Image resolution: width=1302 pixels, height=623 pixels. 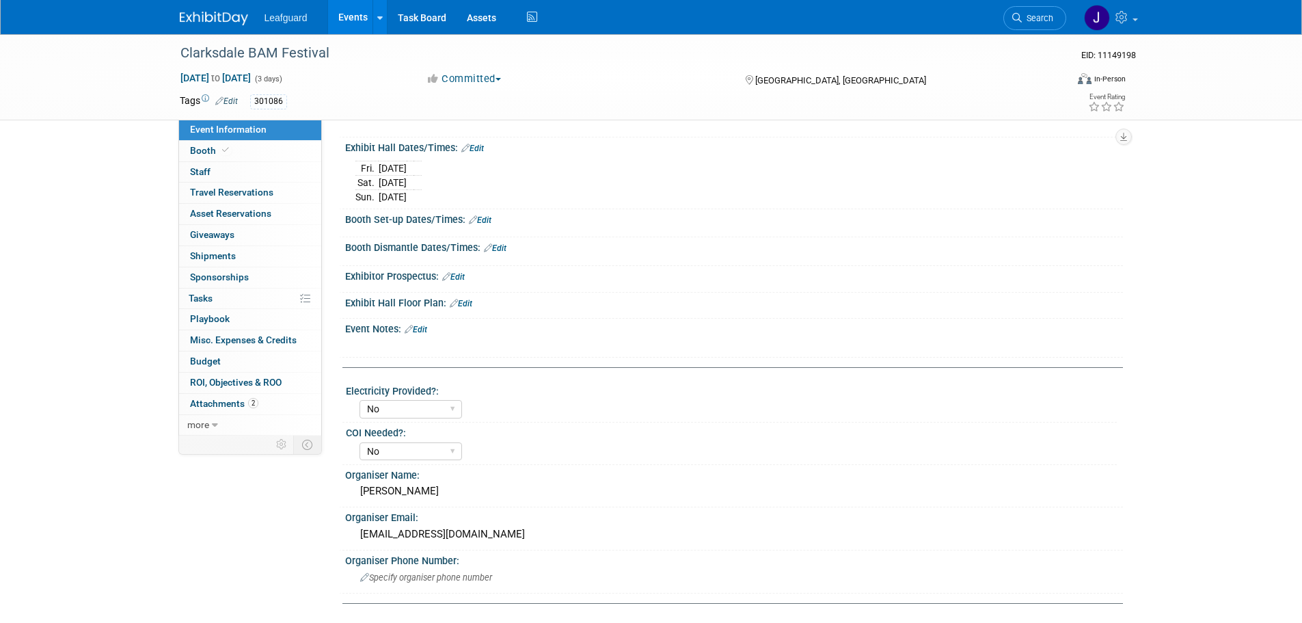 What do you see at coordinates (426, 577) in the screenshot?
I see `span: Specify organiser phone number` at bounding box center [426, 577].